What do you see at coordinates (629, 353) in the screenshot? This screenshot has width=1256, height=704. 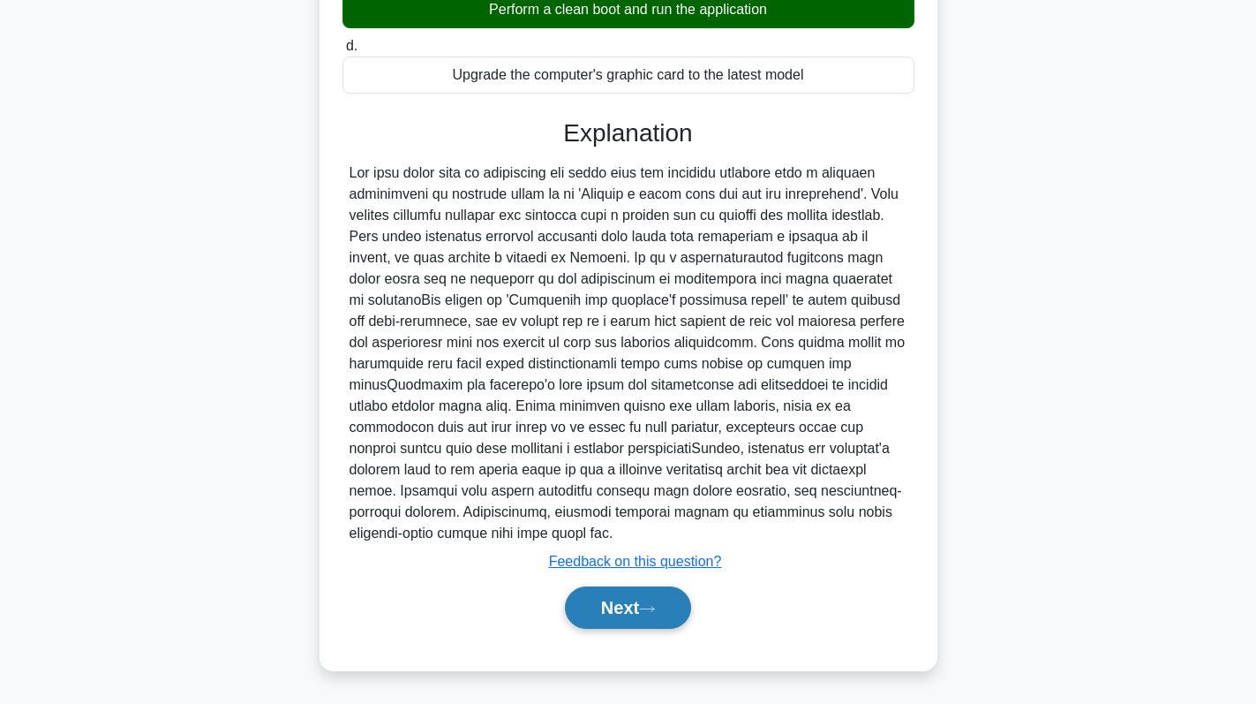 I see `div: Lor ipsu dolor sita co adipiscing eli seddo eius tem incididu utlabore etdo m aliquaen adminimven...` at bounding box center [629, 353].